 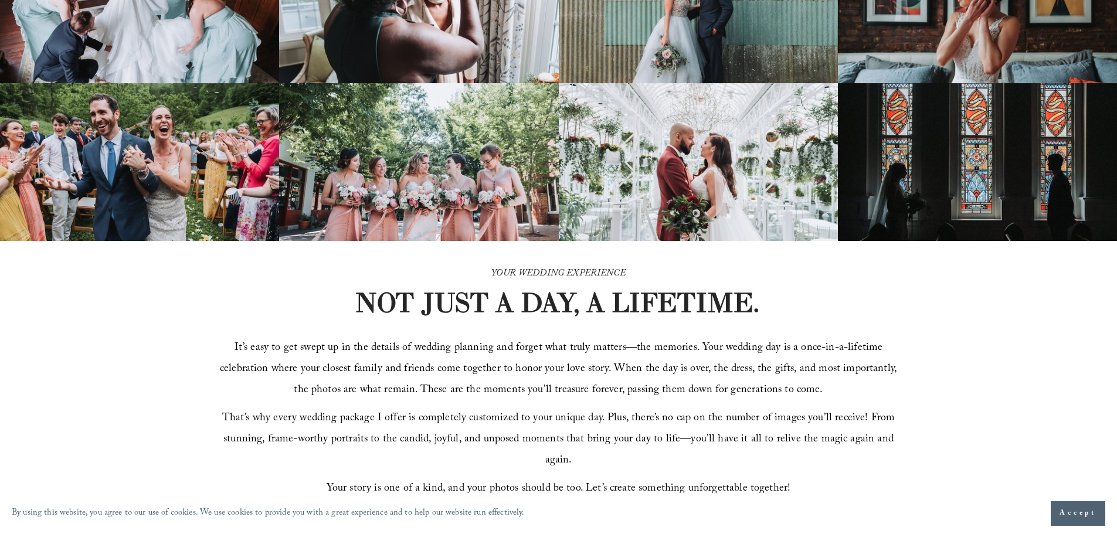 What do you see at coordinates (268, 514) in the screenshot?
I see `p: By using this website, you agree to our use of cookies. We use cookies to provide you with a grea...` at bounding box center [268, 514].